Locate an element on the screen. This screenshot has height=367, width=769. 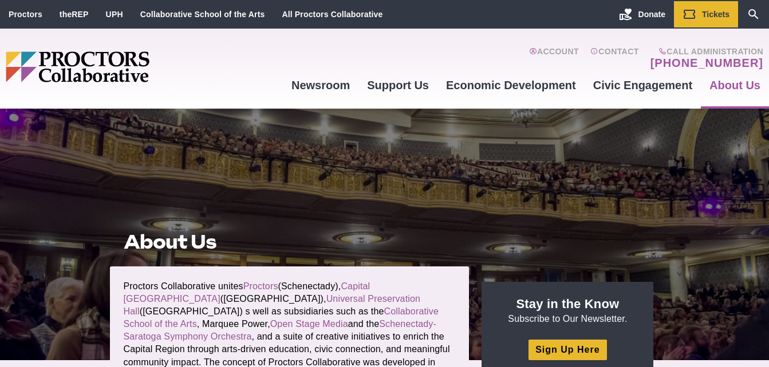
a: Search is located at coordinates (753, 14).